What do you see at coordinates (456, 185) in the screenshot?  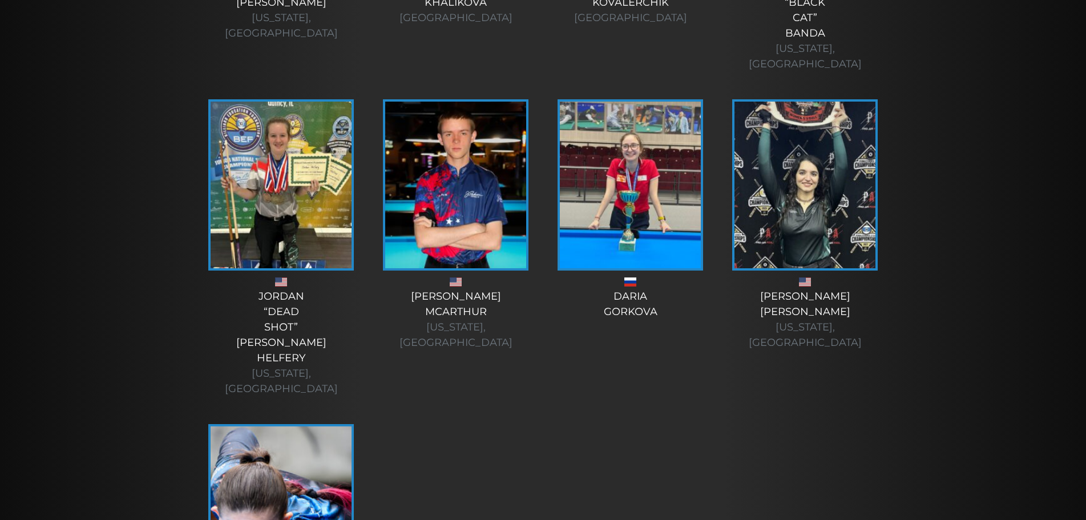 I see `img: 466786355_122141070980336358_2206843854591487300_n-225x320.jpg` at bounding box center [456, 185].